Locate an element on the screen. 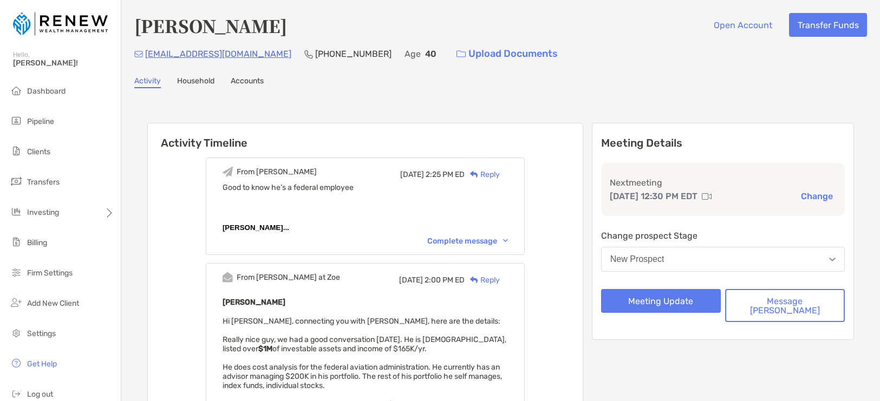 This screenshot has width=880, height=401. button: Meeting Update is located at coordinates (661, 301).